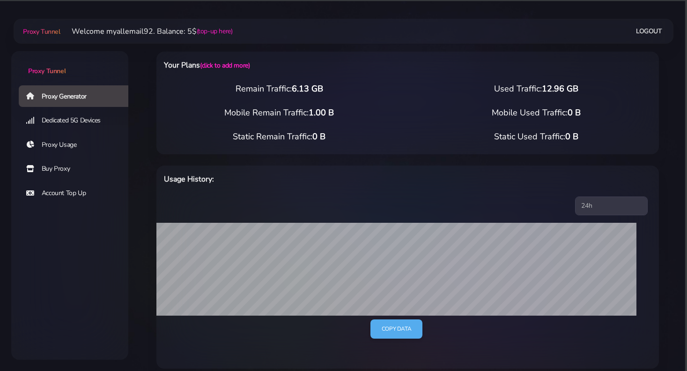  What do you see at coordinates (396, 328) in the screenshot?
I see `a: Copy data` at bounding box center [396, 328].